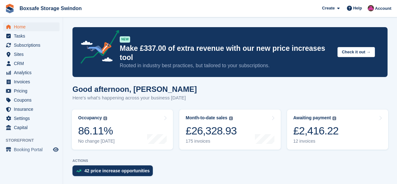  What do you see at coordinates (230, 129) in the screenshot?
I see `a: Month-to-date sales £26,328.93 175 invoices` at bounding box center [230, 129].